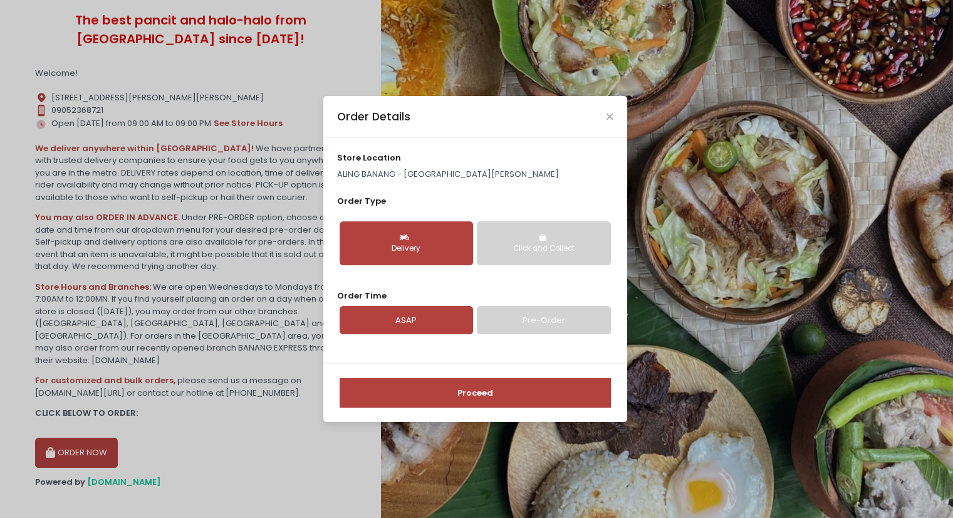 The height and width of the screenshot is (518, 953). I want to click on button: Proceed, so click(475, 393).